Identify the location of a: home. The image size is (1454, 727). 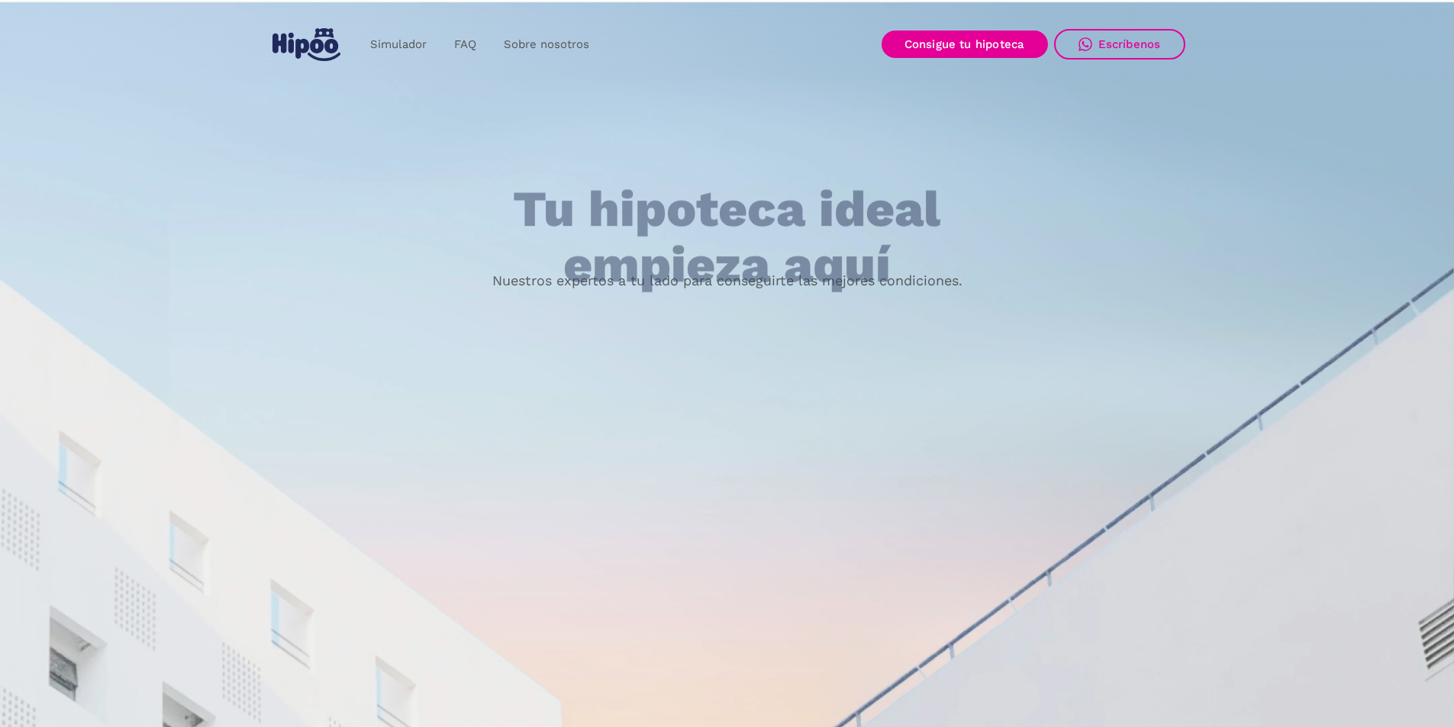
(307, 44).